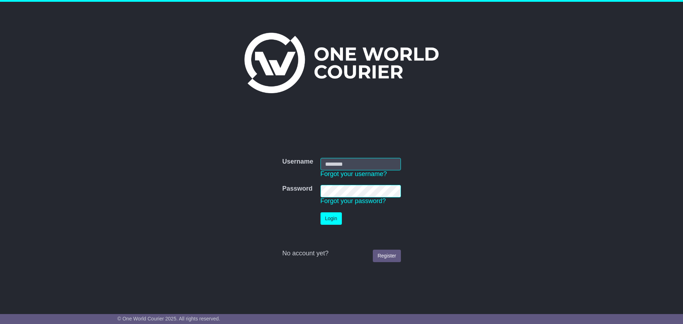  I want to click on img: One World, so click(341, 63).